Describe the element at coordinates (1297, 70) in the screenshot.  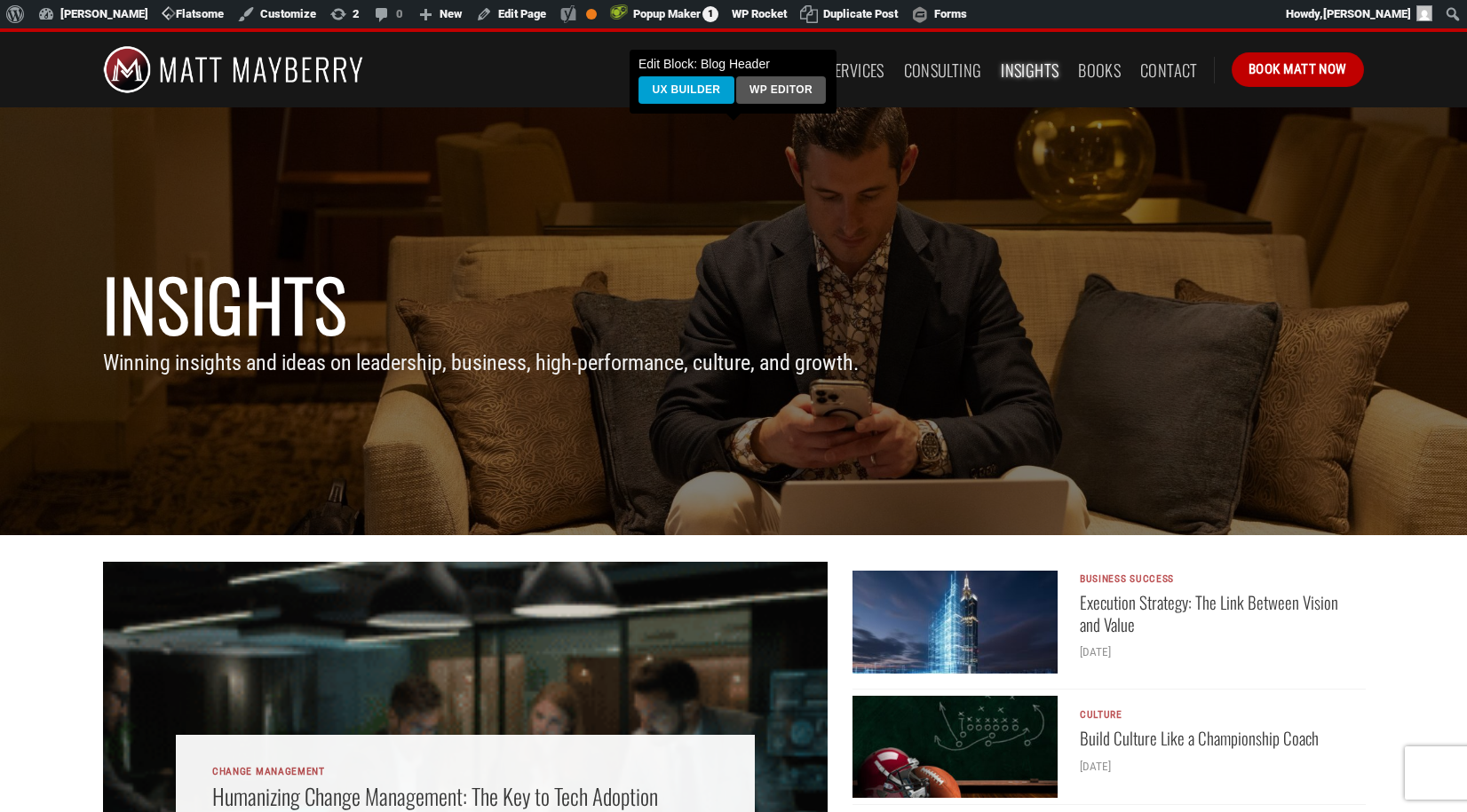
I see `a: Book Matt Now` at that location.